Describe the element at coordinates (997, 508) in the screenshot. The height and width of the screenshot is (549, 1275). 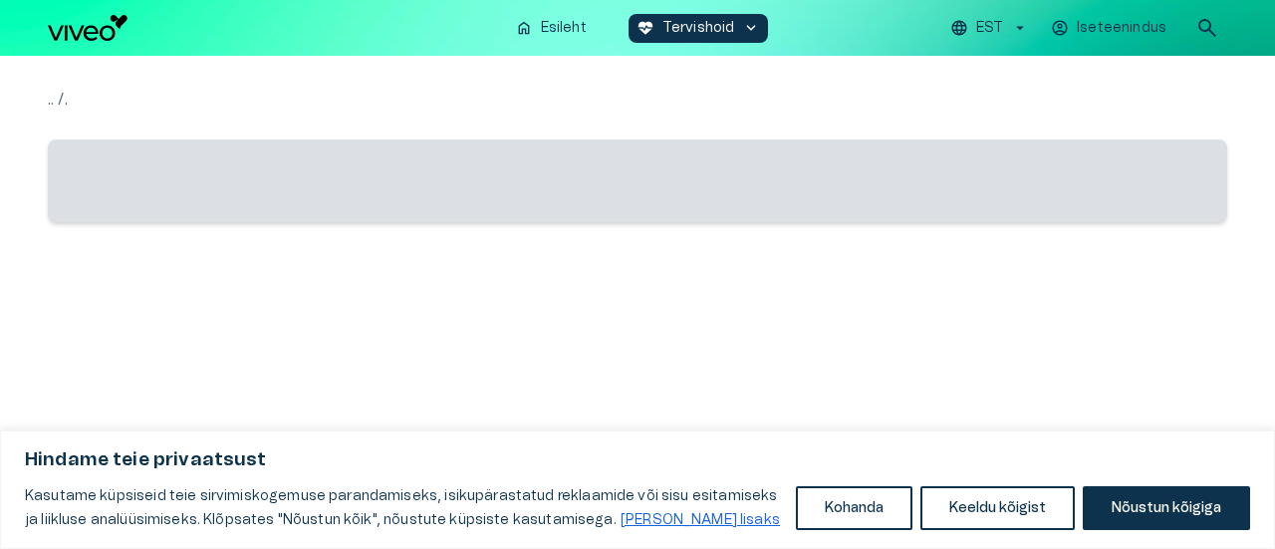
I see `button: Keeldu kõigist` at that location.